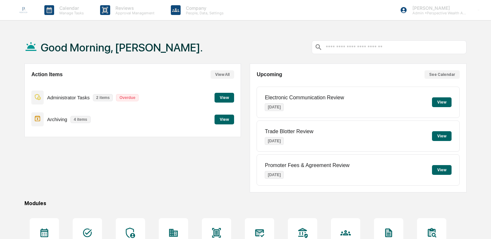 The width and height of the screenshot is (491, 239). What do you see at coordinates (103, 98) in the screenshot?
I see `p: 2 items` at bounding box center [103, 98].